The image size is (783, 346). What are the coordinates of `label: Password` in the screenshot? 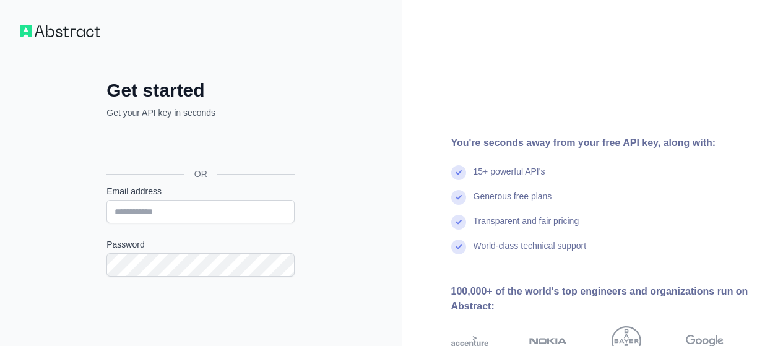 It's located at (201, 245).